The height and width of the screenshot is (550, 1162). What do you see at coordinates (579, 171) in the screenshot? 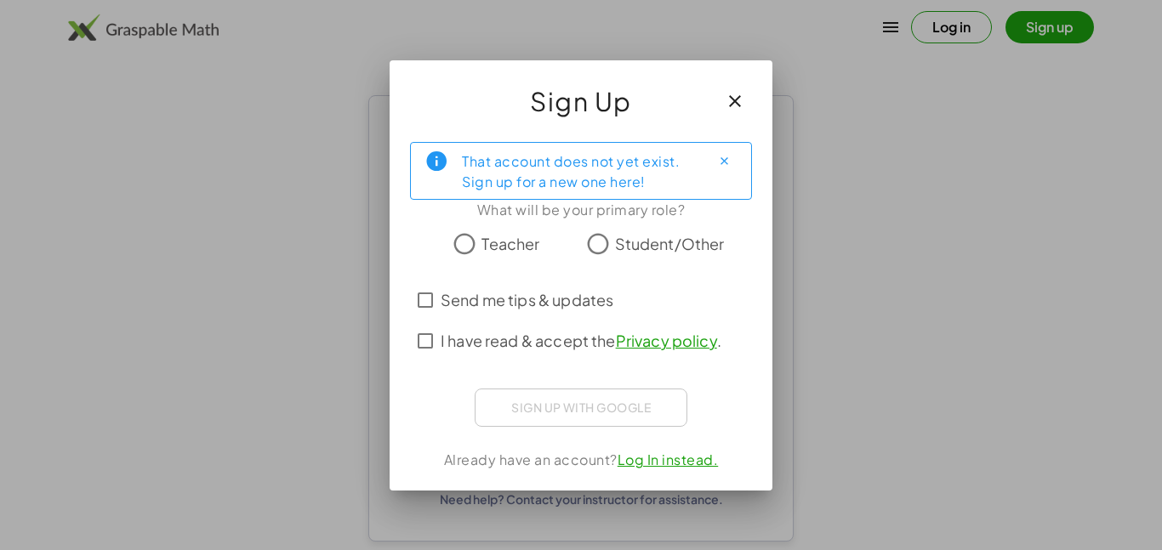
I see `div: That account does not yet exist. Sign up for a new one here!` at bounding box center [579, 171].